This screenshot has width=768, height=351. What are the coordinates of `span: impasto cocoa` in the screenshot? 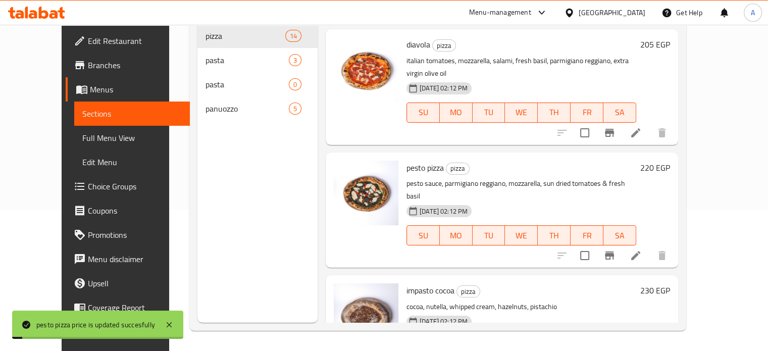 It's located at (430, 290).